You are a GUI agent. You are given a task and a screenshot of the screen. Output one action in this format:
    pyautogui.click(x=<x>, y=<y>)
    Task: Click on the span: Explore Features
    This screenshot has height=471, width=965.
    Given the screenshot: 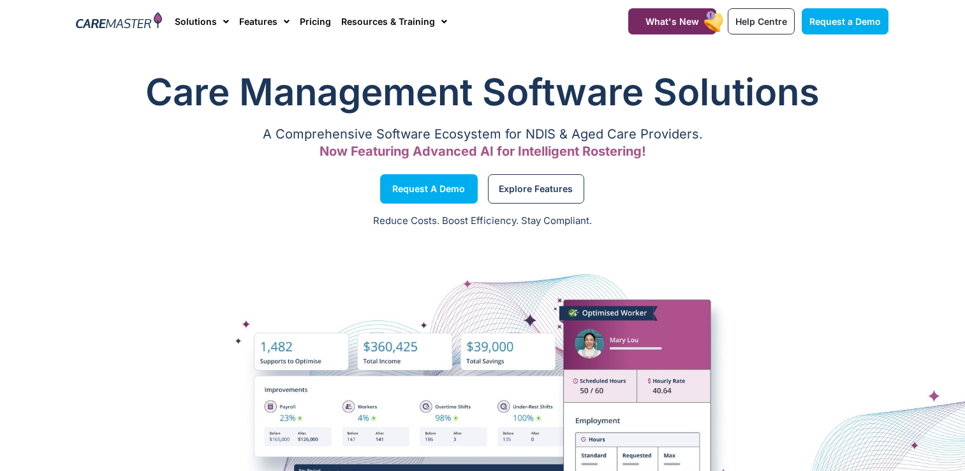 What is the action you would take?
    pyautogui.click(x=536, y=189)
    